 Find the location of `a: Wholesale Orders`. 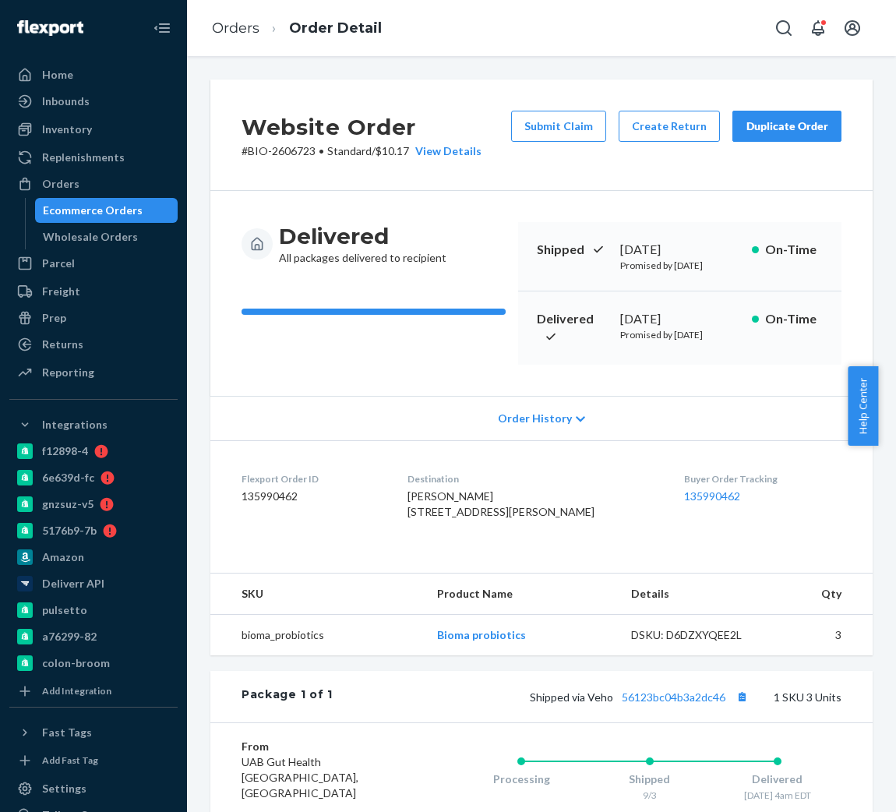

a: Wholesale Orders is located at coordinates (107, 237).